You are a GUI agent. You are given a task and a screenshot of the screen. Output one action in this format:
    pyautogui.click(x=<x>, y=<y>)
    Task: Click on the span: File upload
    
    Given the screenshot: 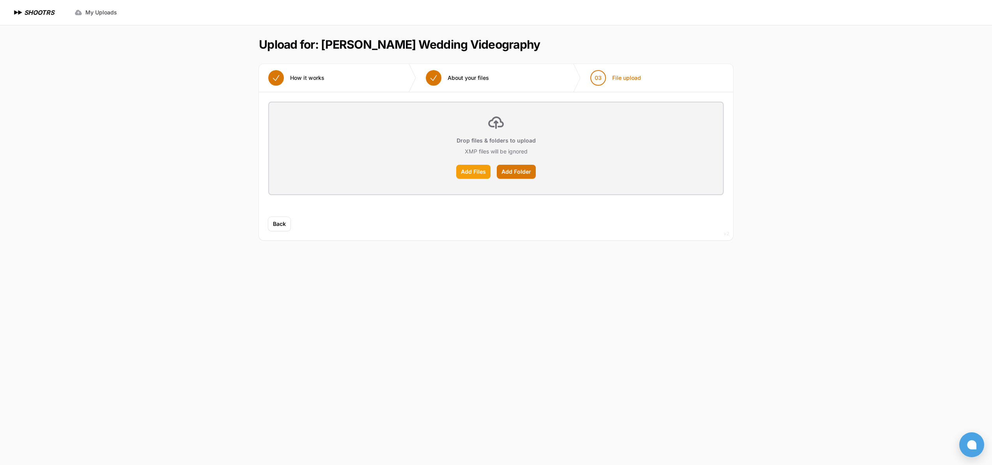 What is the action you would take?
    pyautogui.click(x=626, y=78)
    